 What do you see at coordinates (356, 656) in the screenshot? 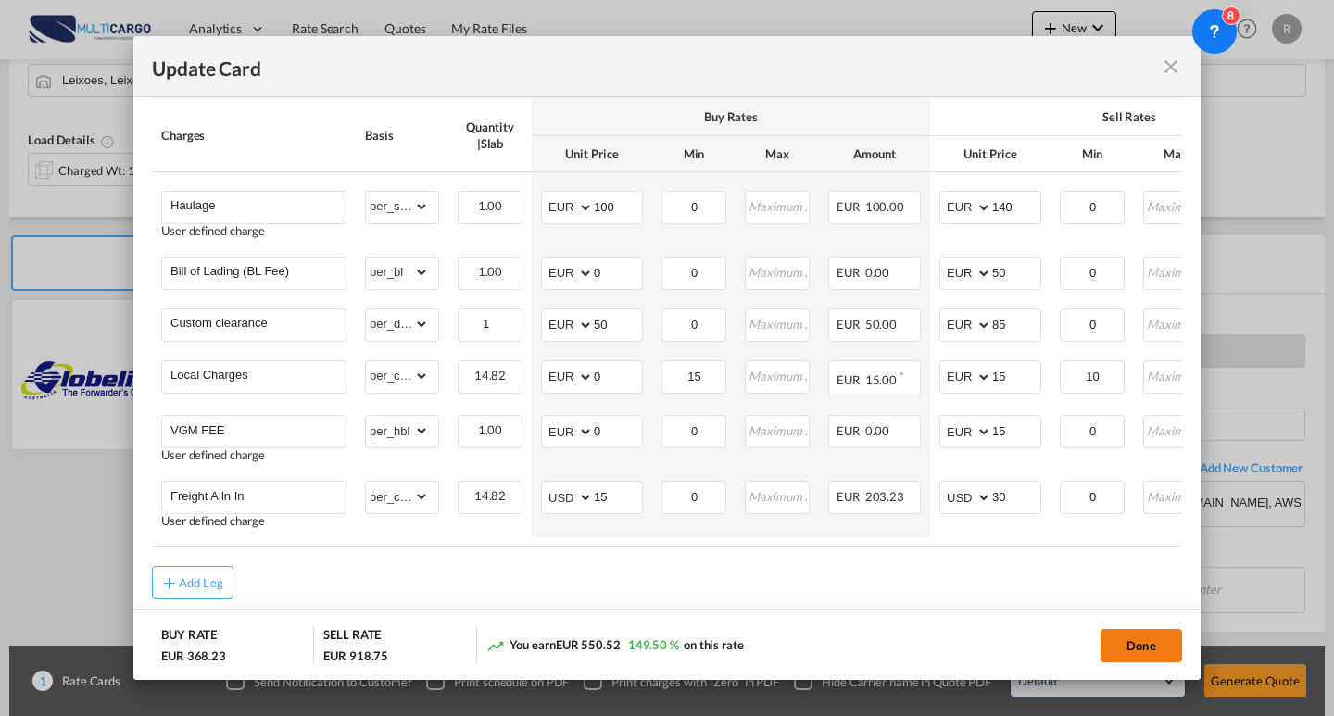
I see `div: EUR 918.75` at bounding box center [356, 656].